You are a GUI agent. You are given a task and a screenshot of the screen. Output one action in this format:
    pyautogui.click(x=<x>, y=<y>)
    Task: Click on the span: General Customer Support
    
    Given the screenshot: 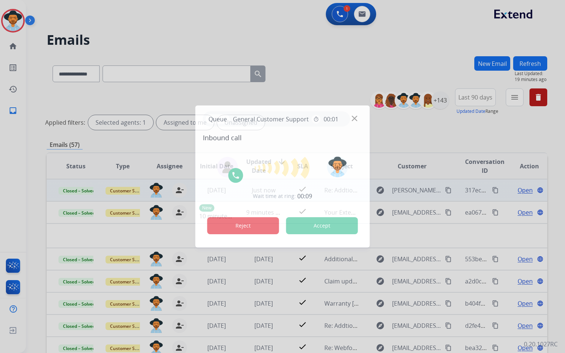 What is the action you would take?
    pyautogui.click(x=270, y=119)
    